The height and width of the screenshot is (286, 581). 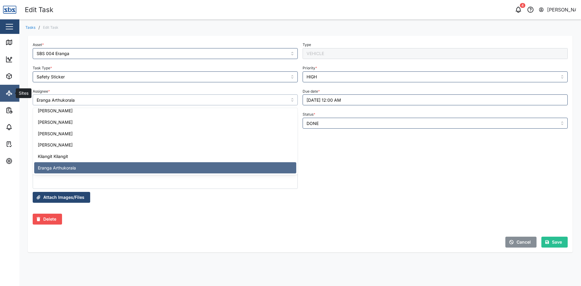 I want to click on input: Choose an assignee, so click(x=165, y=100).